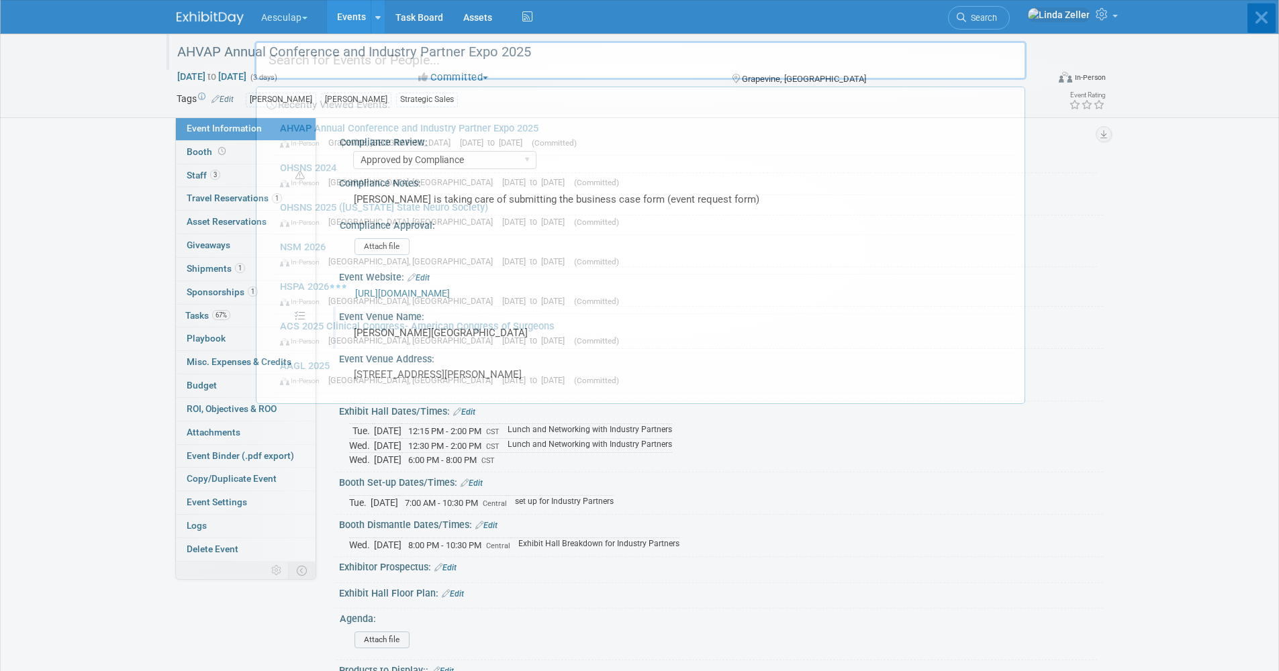  Describe the element at coordinates (640, 60) in the screenshot. I see `input: Search for Events or People...` at that location.